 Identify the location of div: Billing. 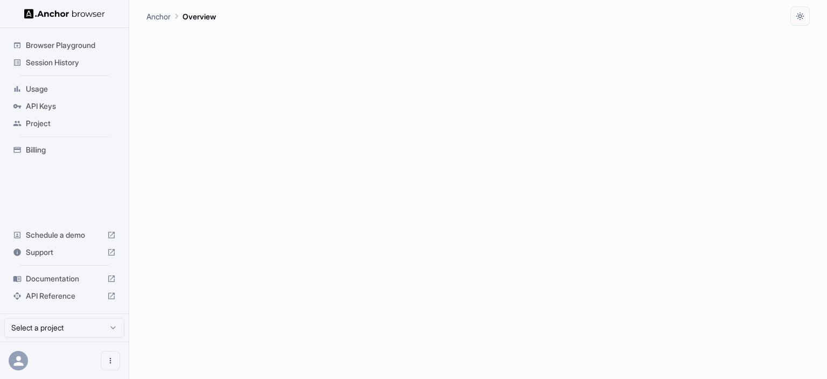
(64, 150).